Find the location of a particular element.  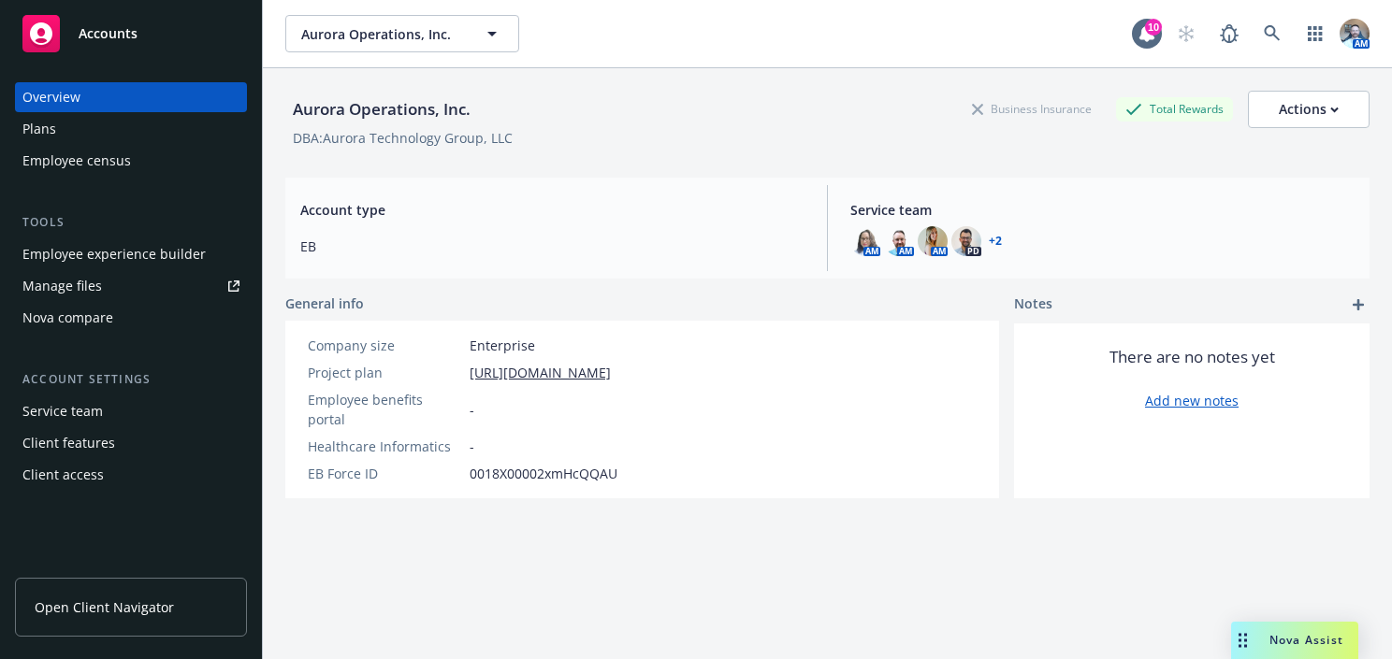

div: Employee benefits portal is located at coordinates (384, 410).